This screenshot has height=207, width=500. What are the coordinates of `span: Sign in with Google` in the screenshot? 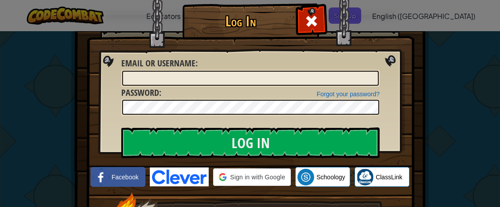 It's located at (258, 177).